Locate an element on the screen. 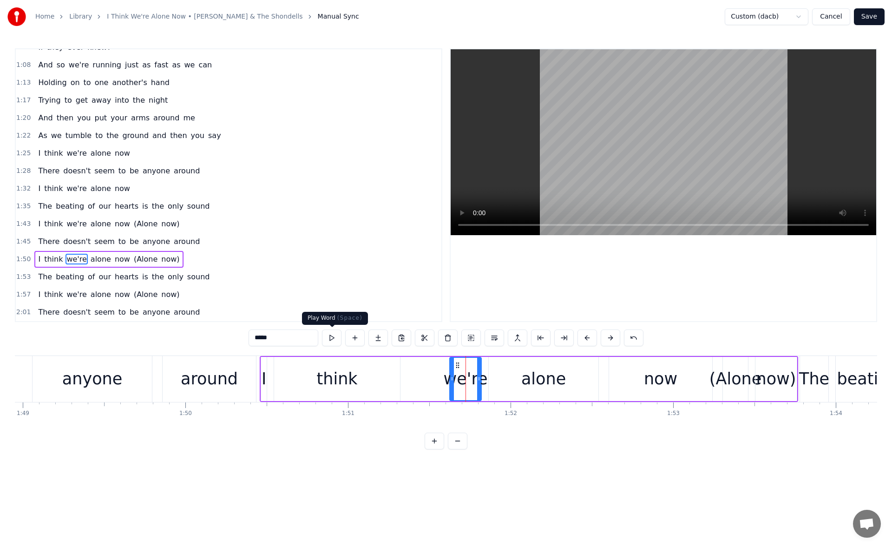 The height and width of the screenshot is (547, 892). span: then is located at coordinates (178, 135).